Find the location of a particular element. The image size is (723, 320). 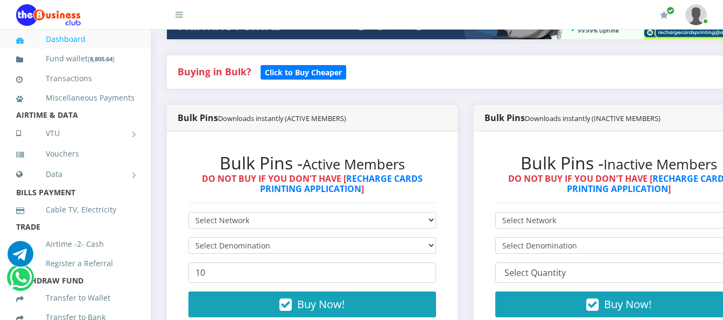

button: Buy Now! is located at coordinates (312, 305).